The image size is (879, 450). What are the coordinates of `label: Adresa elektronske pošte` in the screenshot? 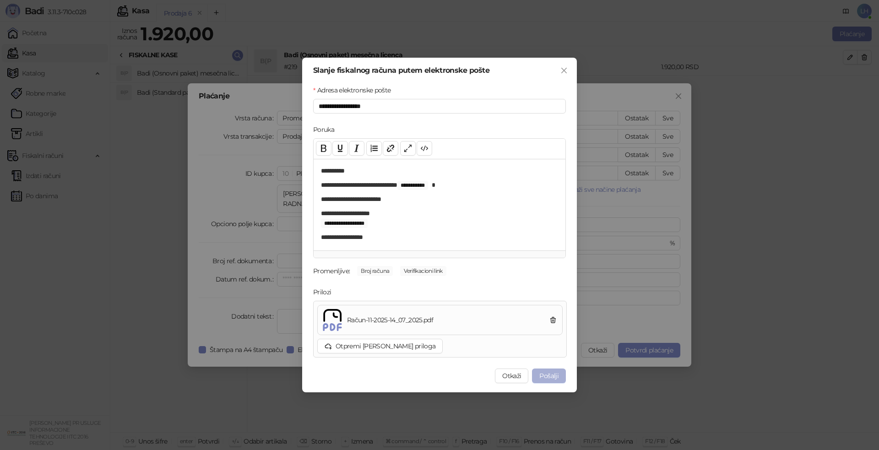 It's located at (355, 90).